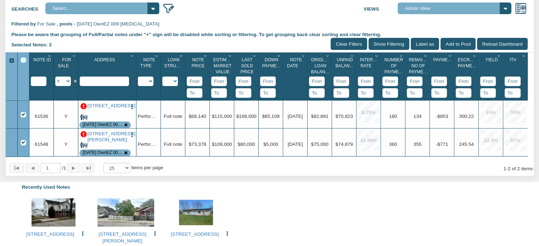  I want to click on span: $68,140, so click(197, 116).